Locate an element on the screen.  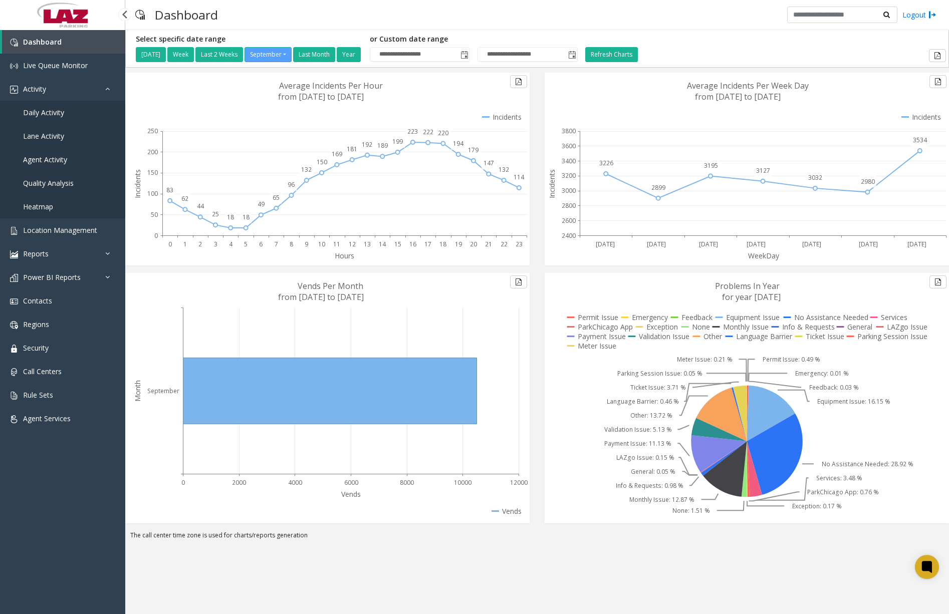
span: Power BI Reports is located at coordinates (52, 277).